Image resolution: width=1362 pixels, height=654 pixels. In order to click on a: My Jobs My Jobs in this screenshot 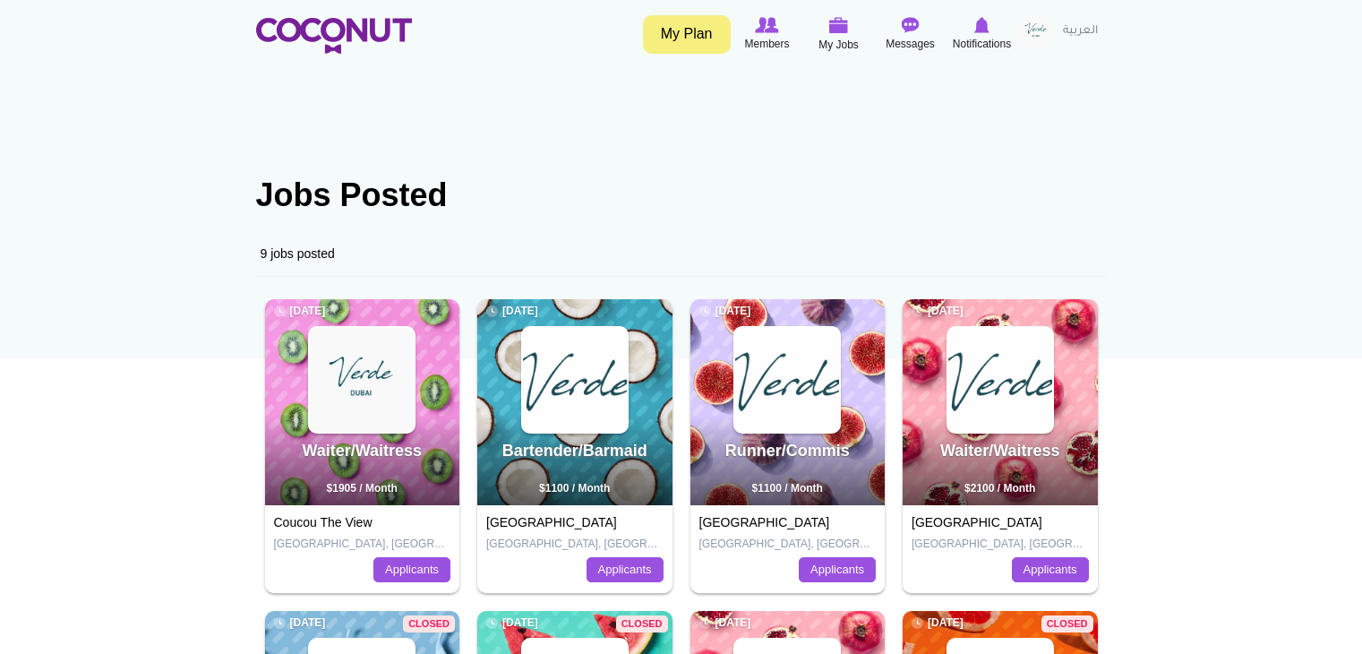, I will do `click(839, 34)`.